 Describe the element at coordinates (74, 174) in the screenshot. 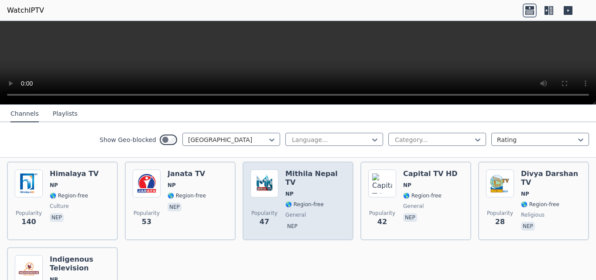

I see `h6: Himalaya TV` at that location.